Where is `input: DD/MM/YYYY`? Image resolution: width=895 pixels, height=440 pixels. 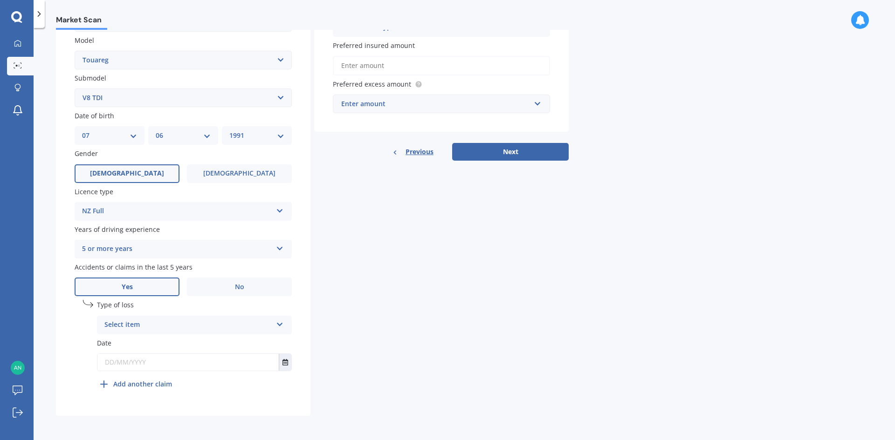 input: DD/MM/YYYY is located at coordinates (188, 363).